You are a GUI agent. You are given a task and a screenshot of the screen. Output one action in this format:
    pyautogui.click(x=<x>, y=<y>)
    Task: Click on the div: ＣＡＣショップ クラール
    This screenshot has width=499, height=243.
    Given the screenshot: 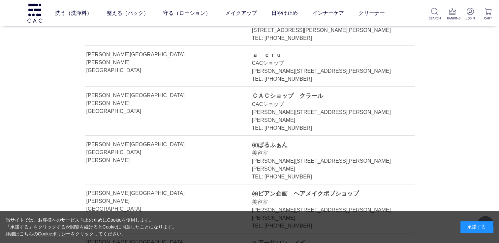 What is the action you would take?
    pyautogui.click(x=326, y=96)
    